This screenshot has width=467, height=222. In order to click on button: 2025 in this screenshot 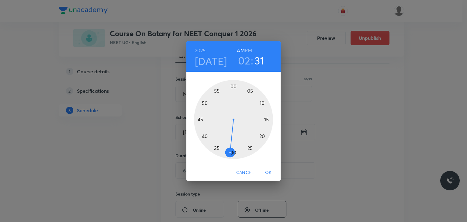, I will do `click(200, 50)`.